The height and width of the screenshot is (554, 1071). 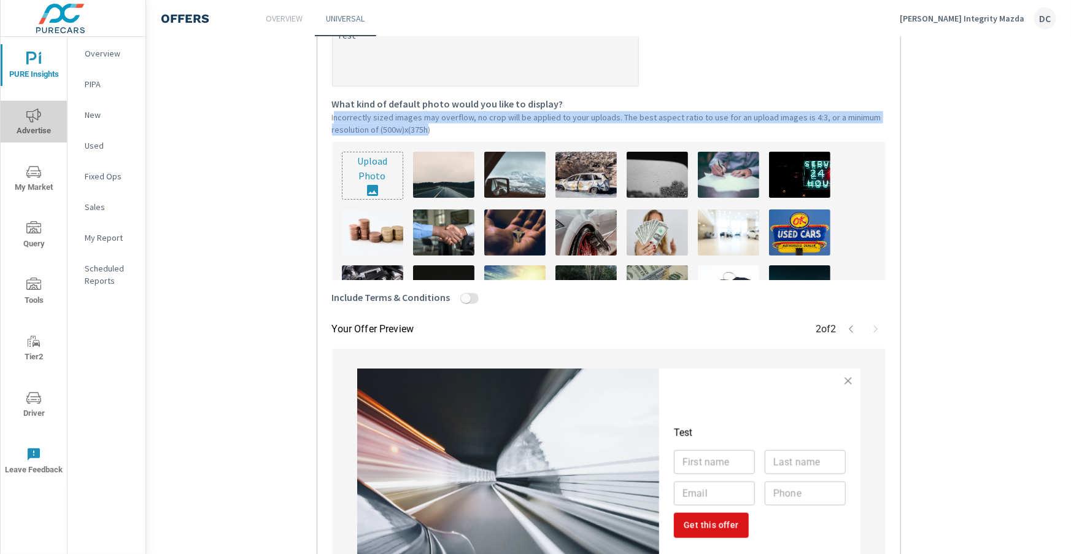 I want to click on span: Include Terms & Conditions, so click(x=391, y=297).